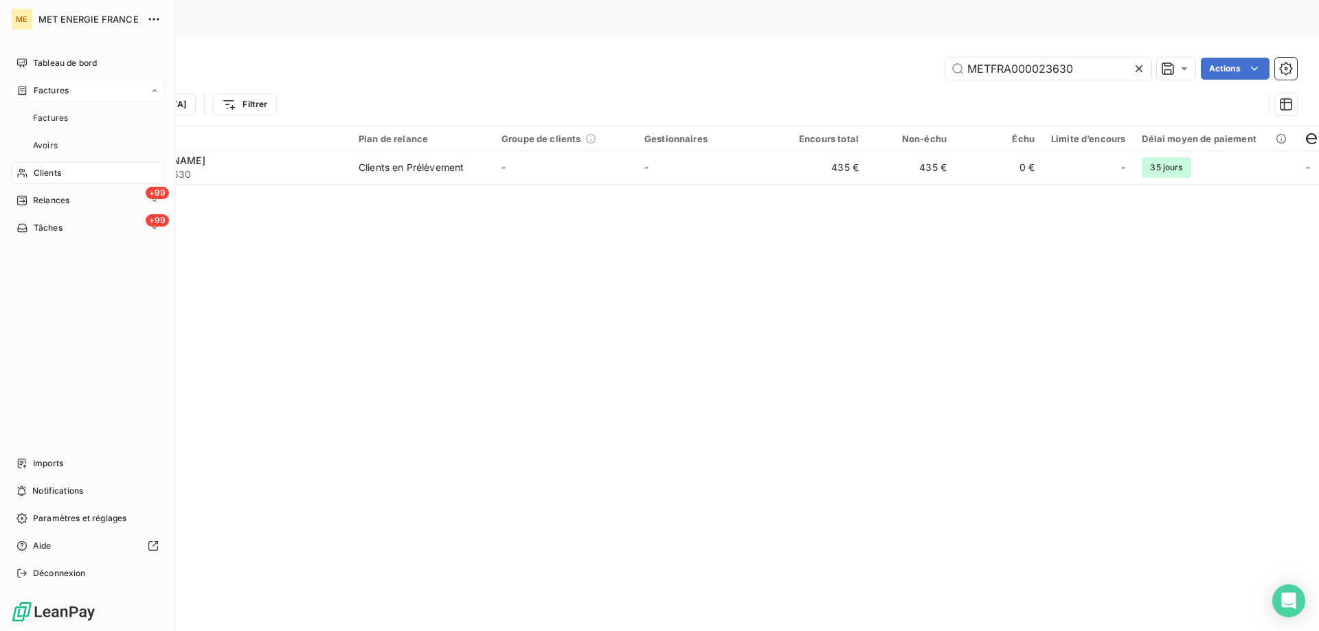 The image size is (1319, 631). What do you see at coordinates (1088, 139) in the screenshot?
I see `div: Limite d’encours` at bounding box center [1088, 139].